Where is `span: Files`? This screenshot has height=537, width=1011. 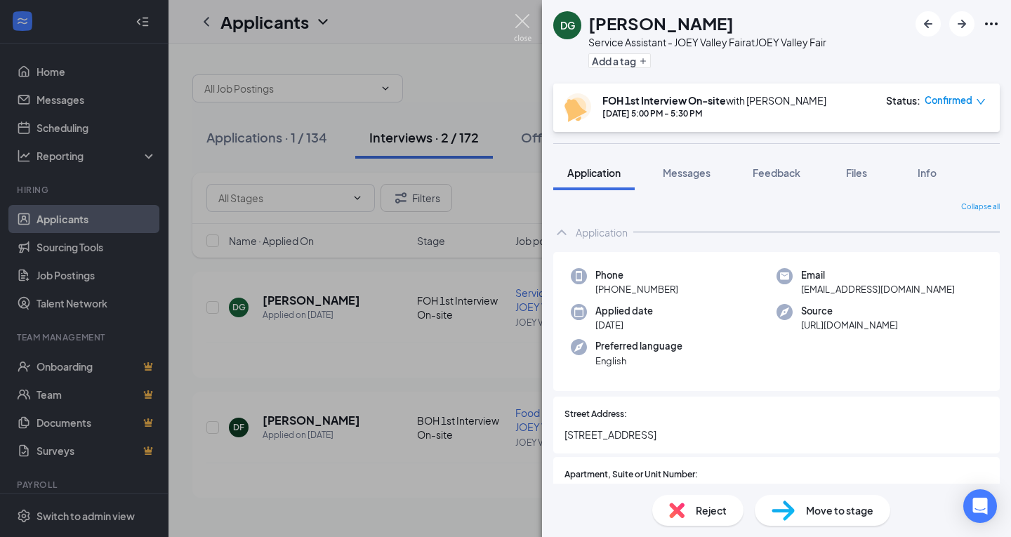 span: Files is located at coordinates (857, 173).